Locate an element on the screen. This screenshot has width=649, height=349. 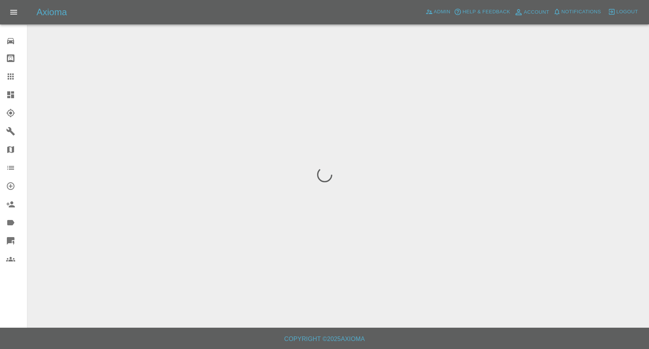
a: Account is located at coordinates (532, 12).